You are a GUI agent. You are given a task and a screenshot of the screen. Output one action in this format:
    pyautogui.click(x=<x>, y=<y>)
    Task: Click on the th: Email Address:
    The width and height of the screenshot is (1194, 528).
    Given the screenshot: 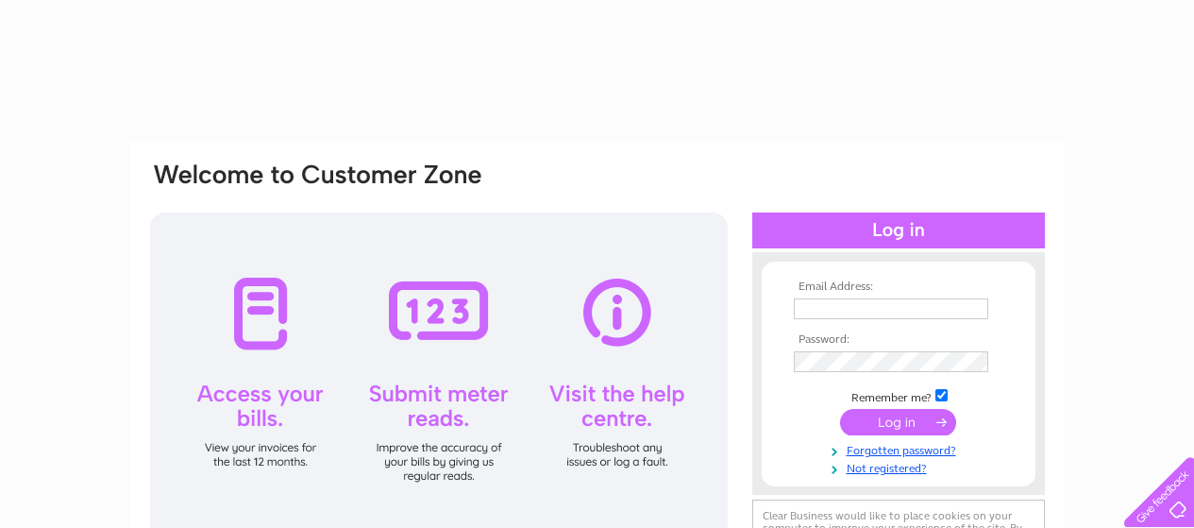 What is the action you would take?
    pyautogui.click(x=898, y=287)
    